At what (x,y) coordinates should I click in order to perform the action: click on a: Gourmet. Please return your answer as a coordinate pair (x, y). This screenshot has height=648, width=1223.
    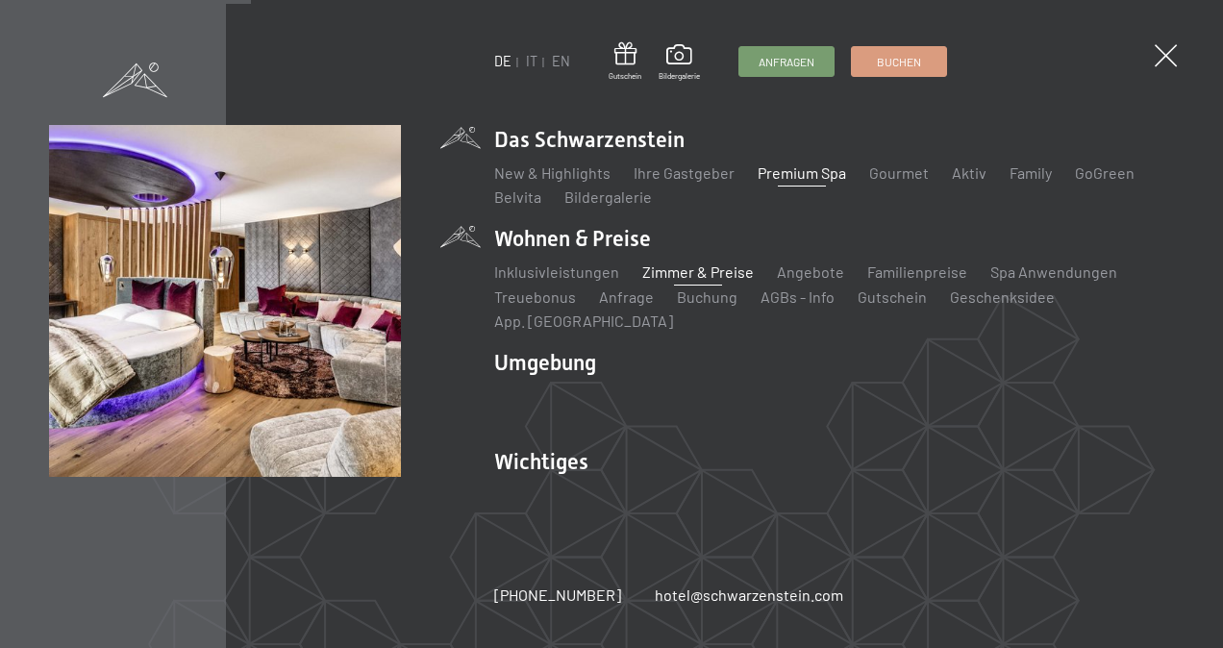
    Looking at the image, I should click on (899, 172).